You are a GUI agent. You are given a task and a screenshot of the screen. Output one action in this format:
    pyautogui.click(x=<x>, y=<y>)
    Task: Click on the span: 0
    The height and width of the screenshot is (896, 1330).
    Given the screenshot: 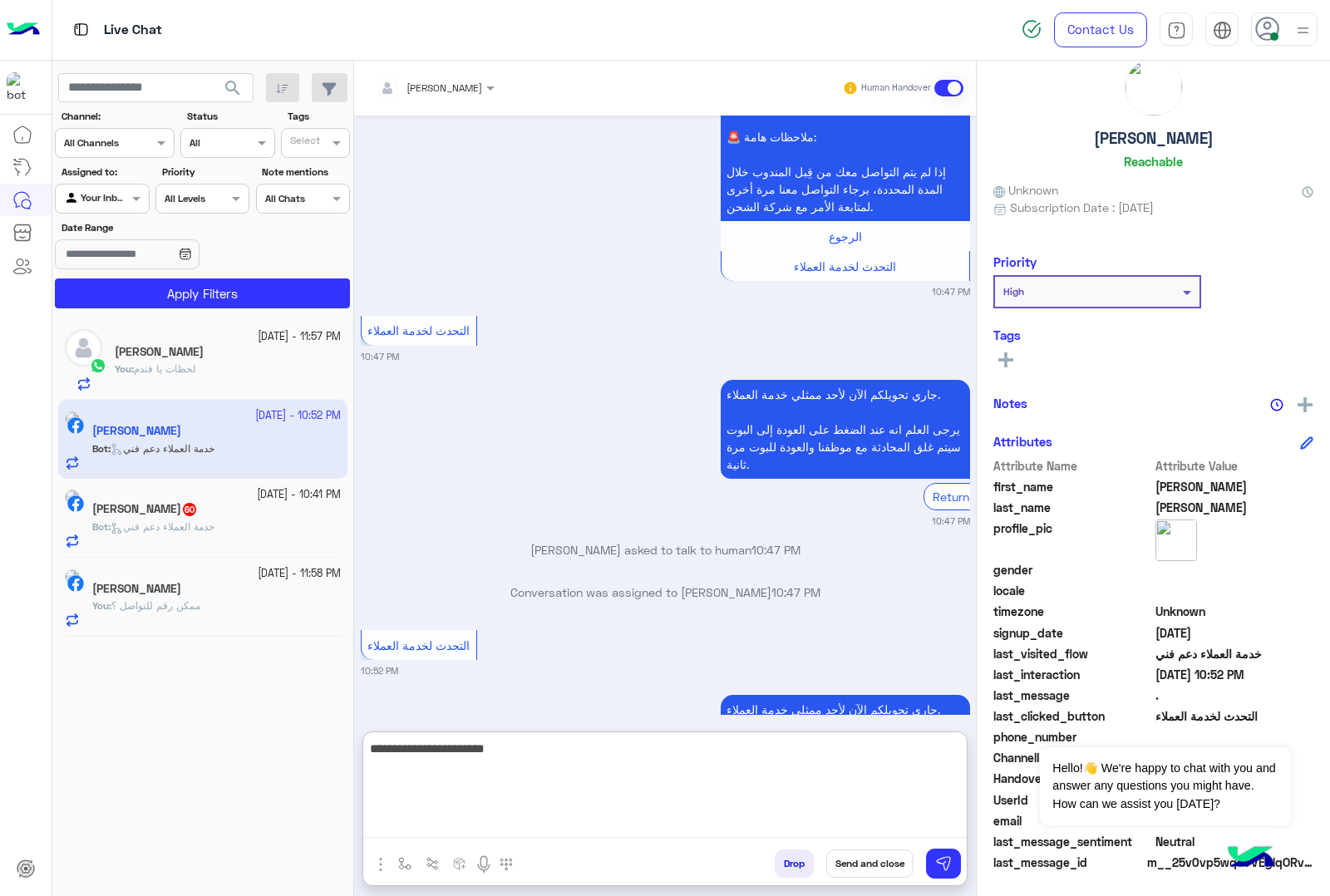 What is the action you would take?
    pyautogui.click(x=1234, y=841)
    